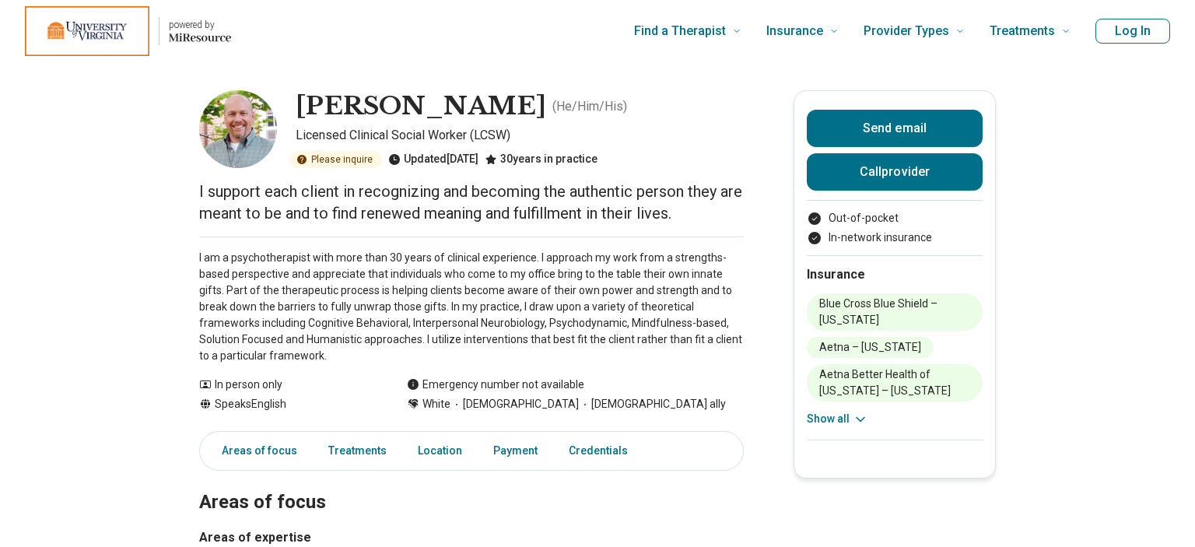 Image resolution: width=1195 pixels, height=547 pixels. What do you see at coordinates (472, 538) in the screenshot?
I see `h3: Areas of expertise` at bounding box center [472, 538].